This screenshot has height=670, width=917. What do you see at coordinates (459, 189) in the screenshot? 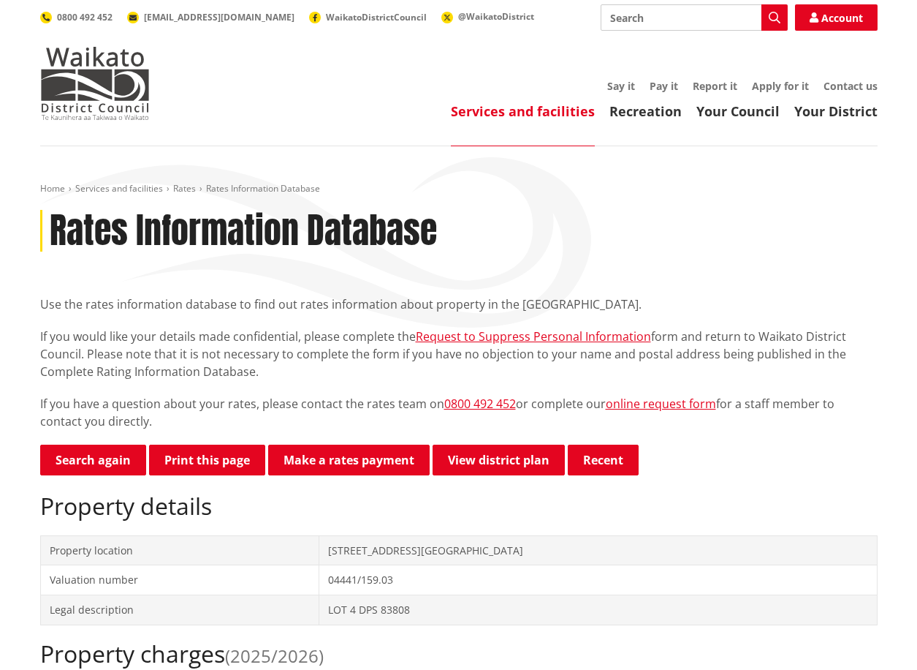
I see `nav: breadcrumb` at bounding box center [459, 189].